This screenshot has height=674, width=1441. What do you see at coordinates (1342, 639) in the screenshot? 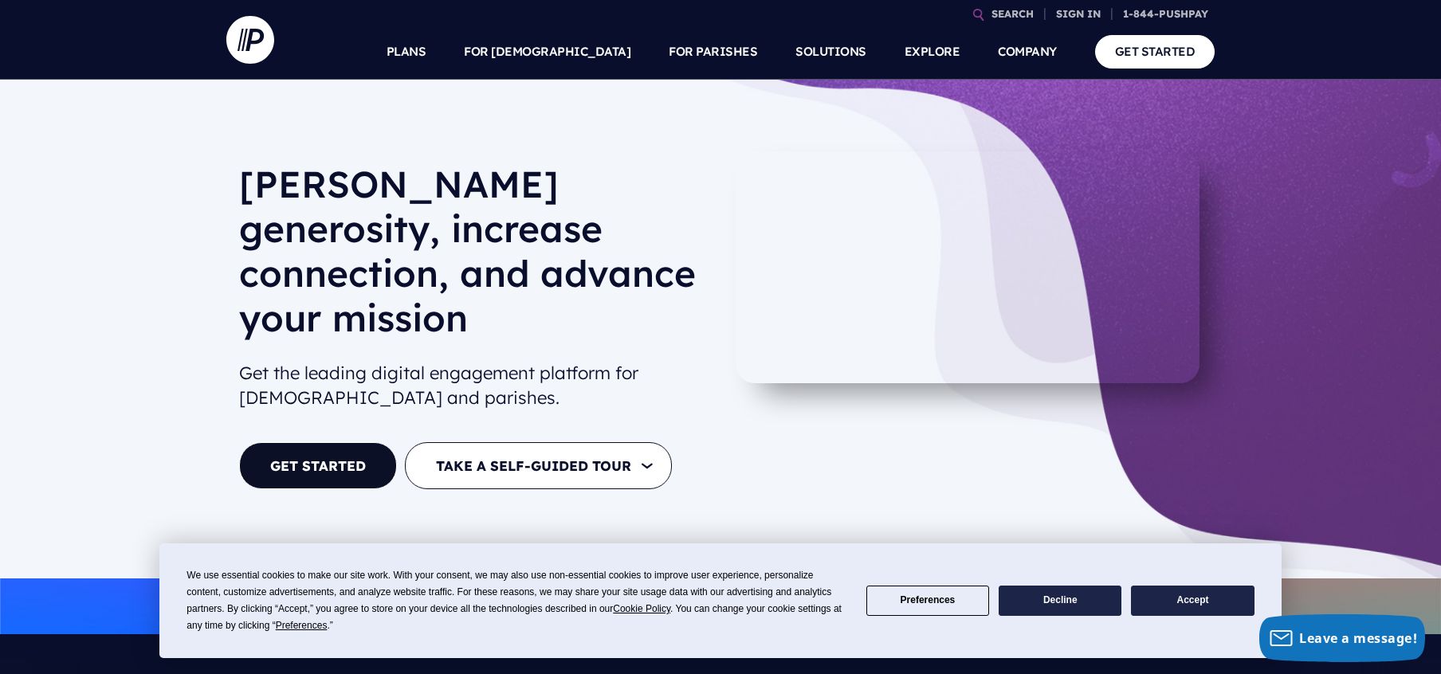
I see `button: Leave a message!` at bounding box center [1342, 639].